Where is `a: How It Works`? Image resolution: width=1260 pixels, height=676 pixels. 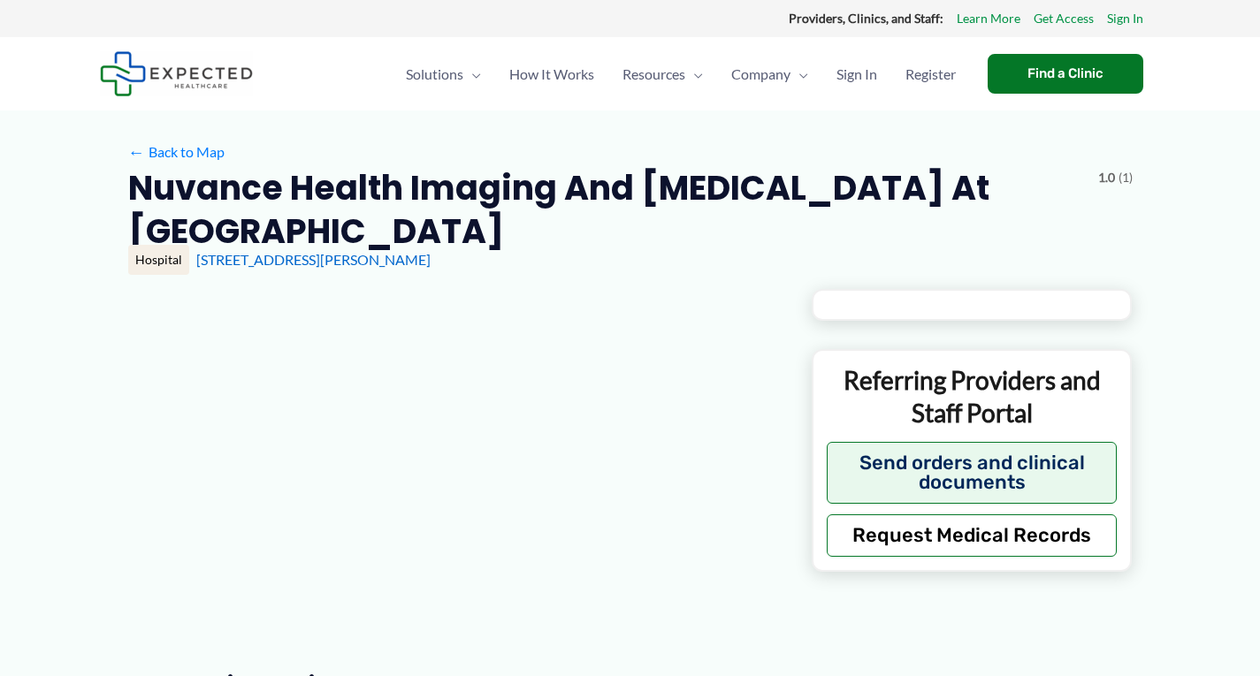
a: How It Works is located at coordinates (552, 74).